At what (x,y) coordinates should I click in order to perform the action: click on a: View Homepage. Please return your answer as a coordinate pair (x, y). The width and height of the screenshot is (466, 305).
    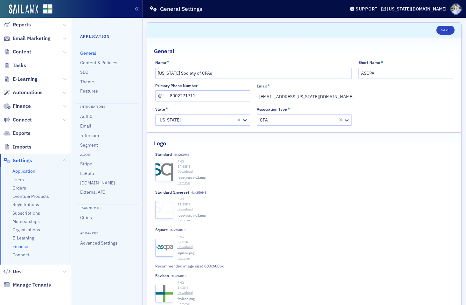
    Looking at the image, I should click on (45, 10).